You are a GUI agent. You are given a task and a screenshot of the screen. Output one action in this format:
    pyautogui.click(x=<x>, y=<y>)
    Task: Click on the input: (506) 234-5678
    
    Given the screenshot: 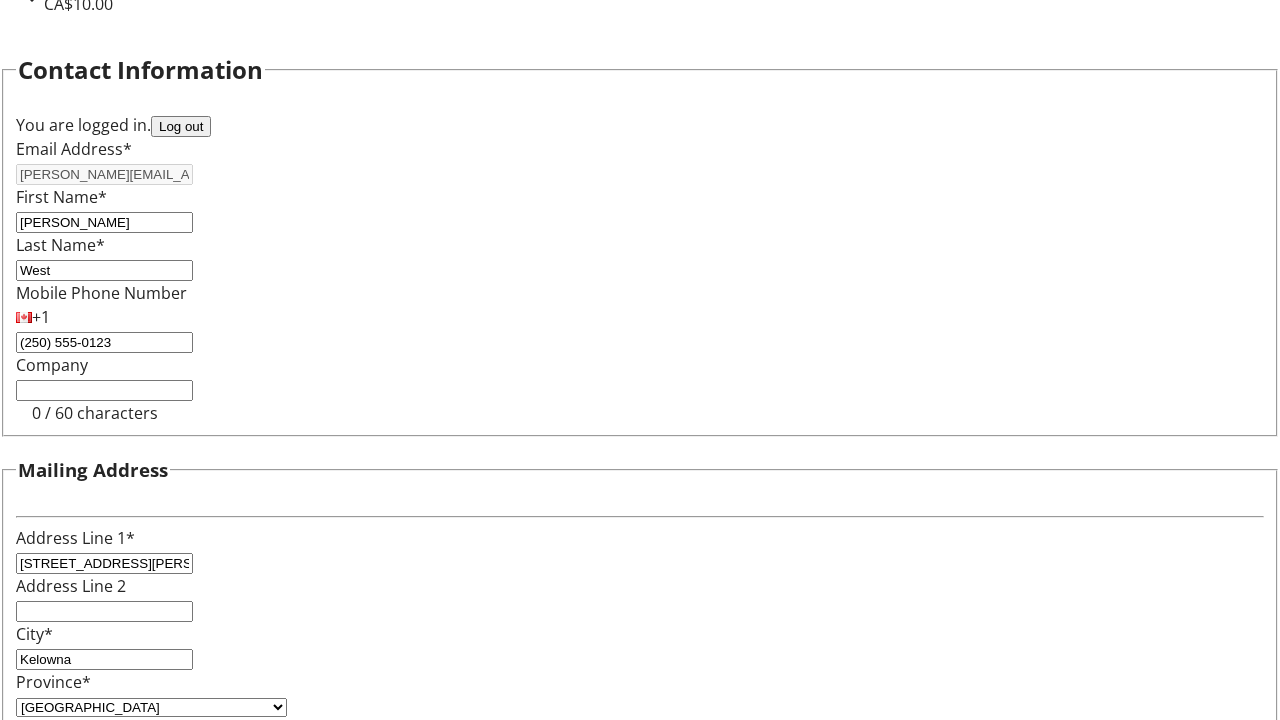 What is the action you would take?
    pyautogui.click(x=104, y=342)
    